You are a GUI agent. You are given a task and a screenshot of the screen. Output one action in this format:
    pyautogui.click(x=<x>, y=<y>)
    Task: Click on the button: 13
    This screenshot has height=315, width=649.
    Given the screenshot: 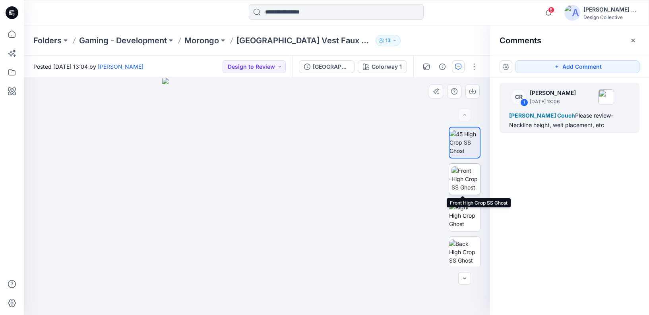 What is the action you would take?
    pyautogui.click(x=388, y=41)
    